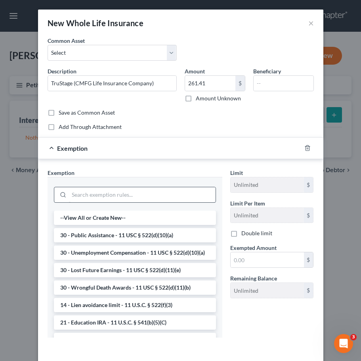 The image size is (361, 361). I want to click on li: 30 - Public Assistance - 11 USC § 522(d)(10)(a), so click(135, 235).